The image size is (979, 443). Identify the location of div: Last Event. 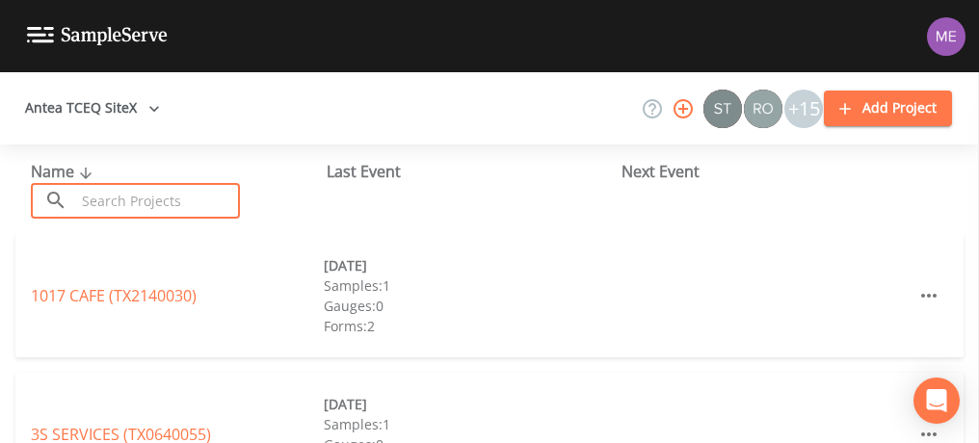
(474, 172).